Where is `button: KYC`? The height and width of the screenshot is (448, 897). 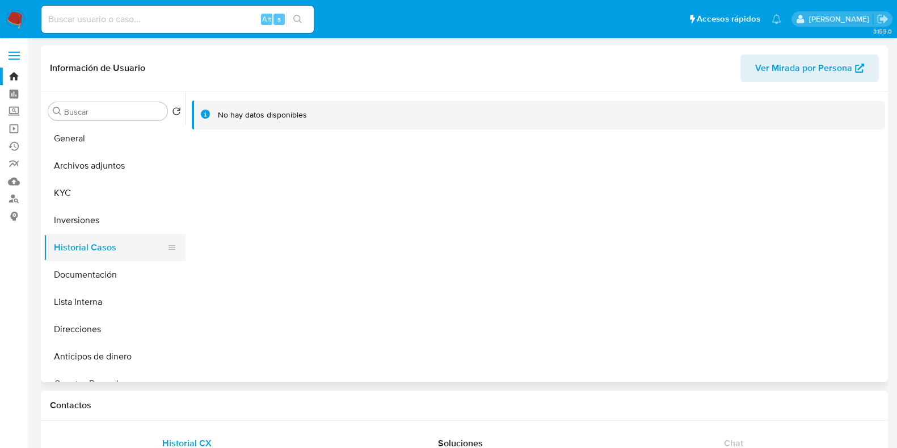
button: KYC is located at coordinates (115, 193).